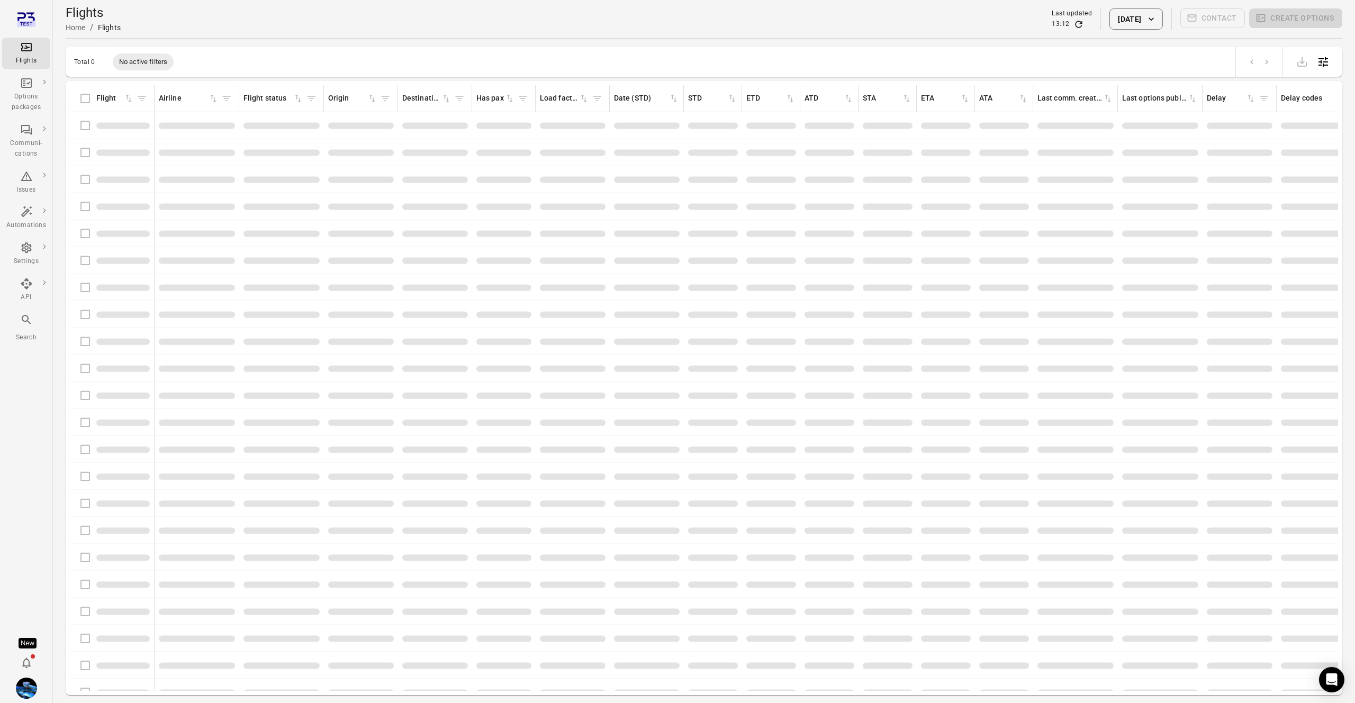  What do you see at coordinates (1075, 98) in the screenshot?
I see `div: Sort by last communication created in ascending order` at bounding box center [1075, 98].